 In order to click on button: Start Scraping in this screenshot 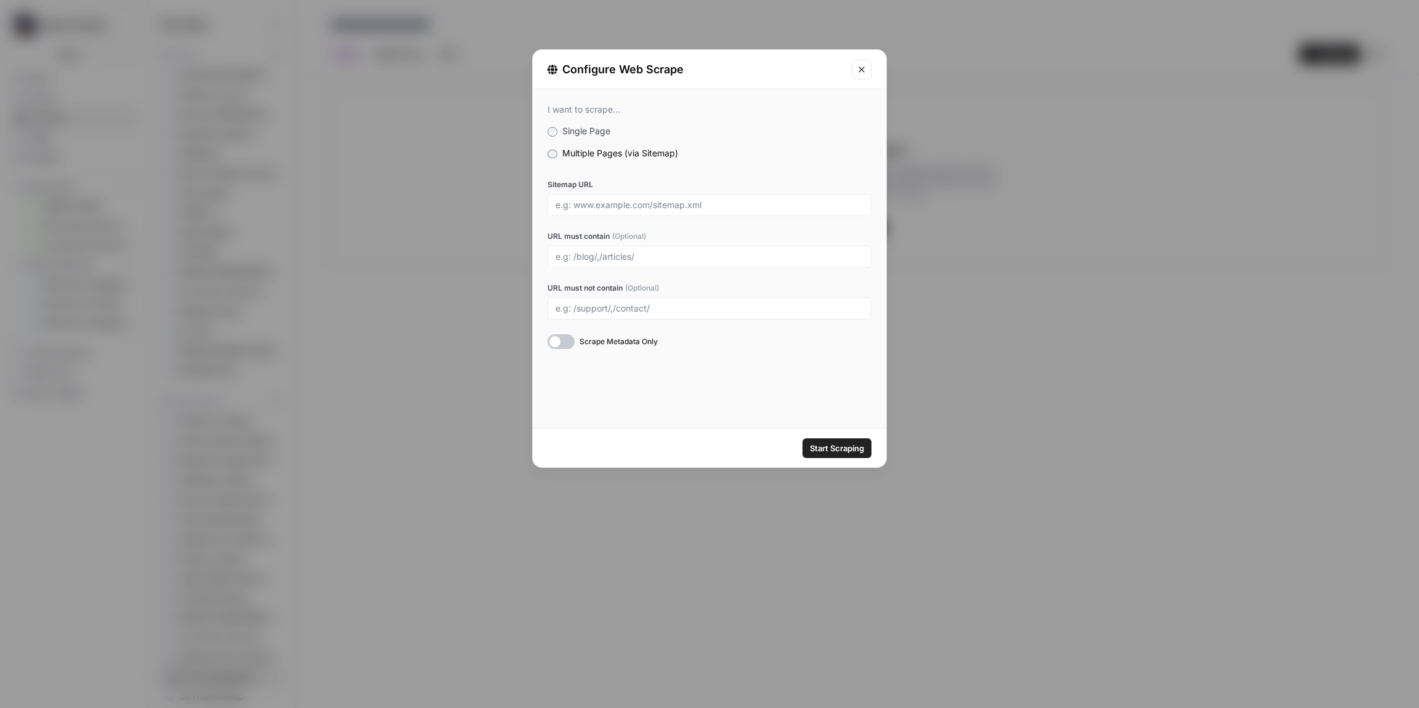, I will do `click(837, 448)`.